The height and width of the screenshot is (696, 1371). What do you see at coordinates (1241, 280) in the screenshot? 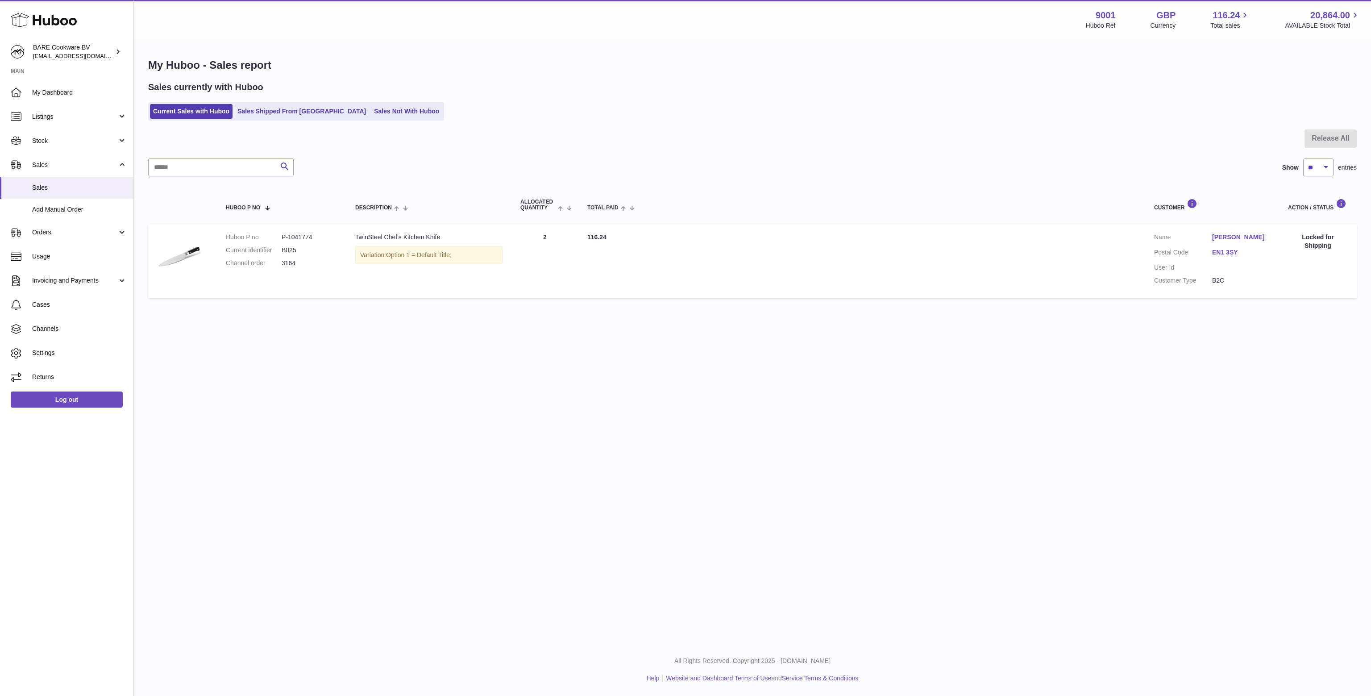
I see `dd: B2C` at bounding box center [1241, 280].